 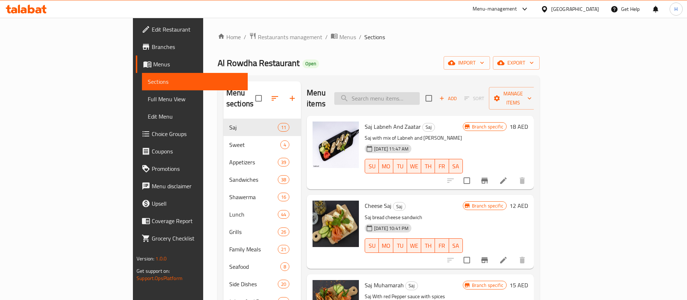 I want to click on button: Add section, so click(x=292, y=98).